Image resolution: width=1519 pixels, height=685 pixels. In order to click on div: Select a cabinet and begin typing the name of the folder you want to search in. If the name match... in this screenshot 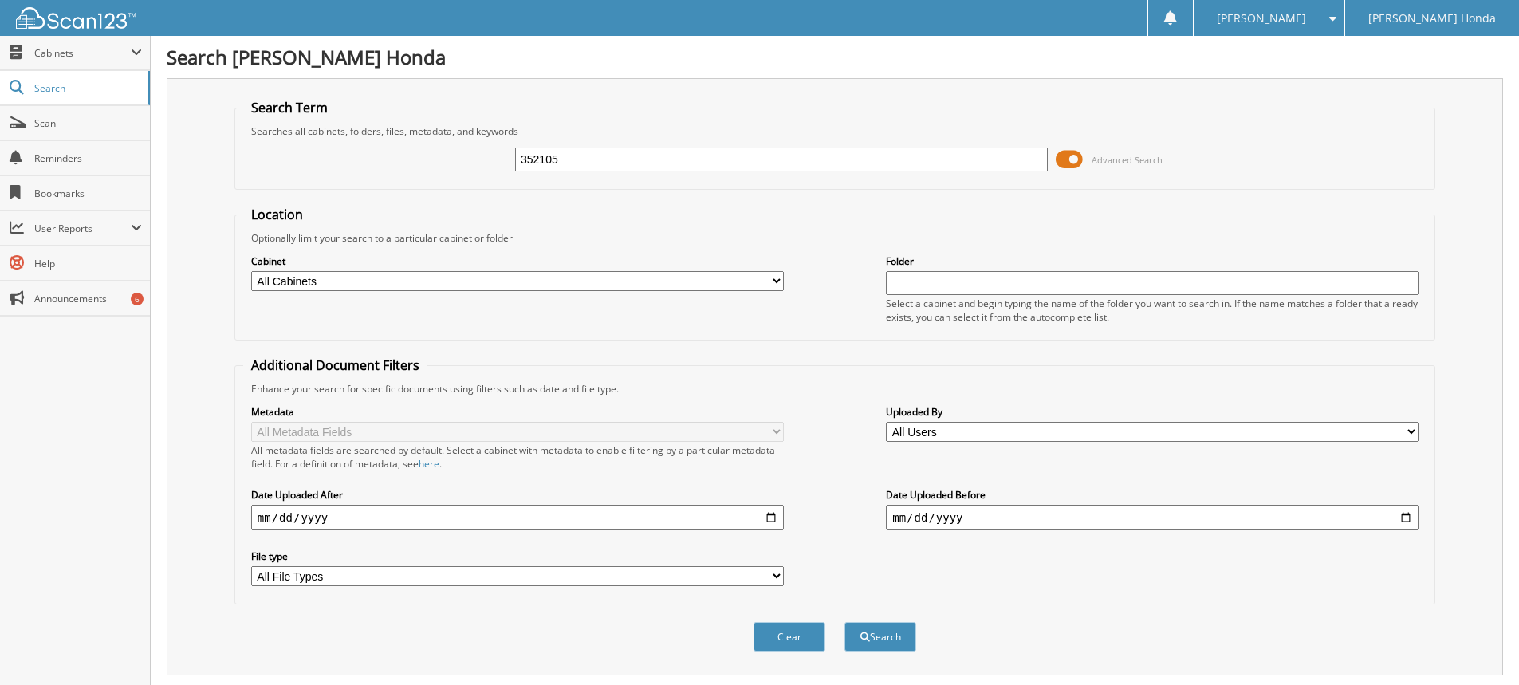, I will do `click(1152, 310)`.